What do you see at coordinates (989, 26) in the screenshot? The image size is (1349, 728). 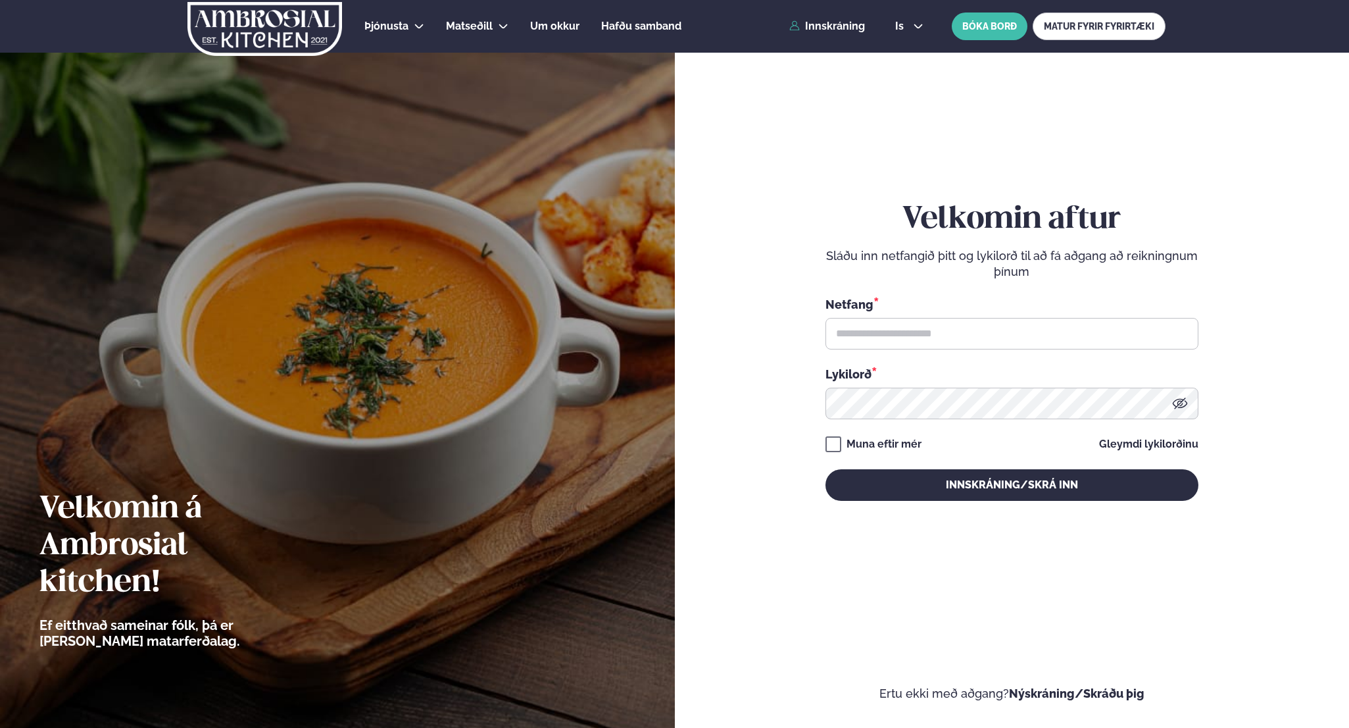 I see `button: BÓKA BORÐ` at bounding box center [989, 26].